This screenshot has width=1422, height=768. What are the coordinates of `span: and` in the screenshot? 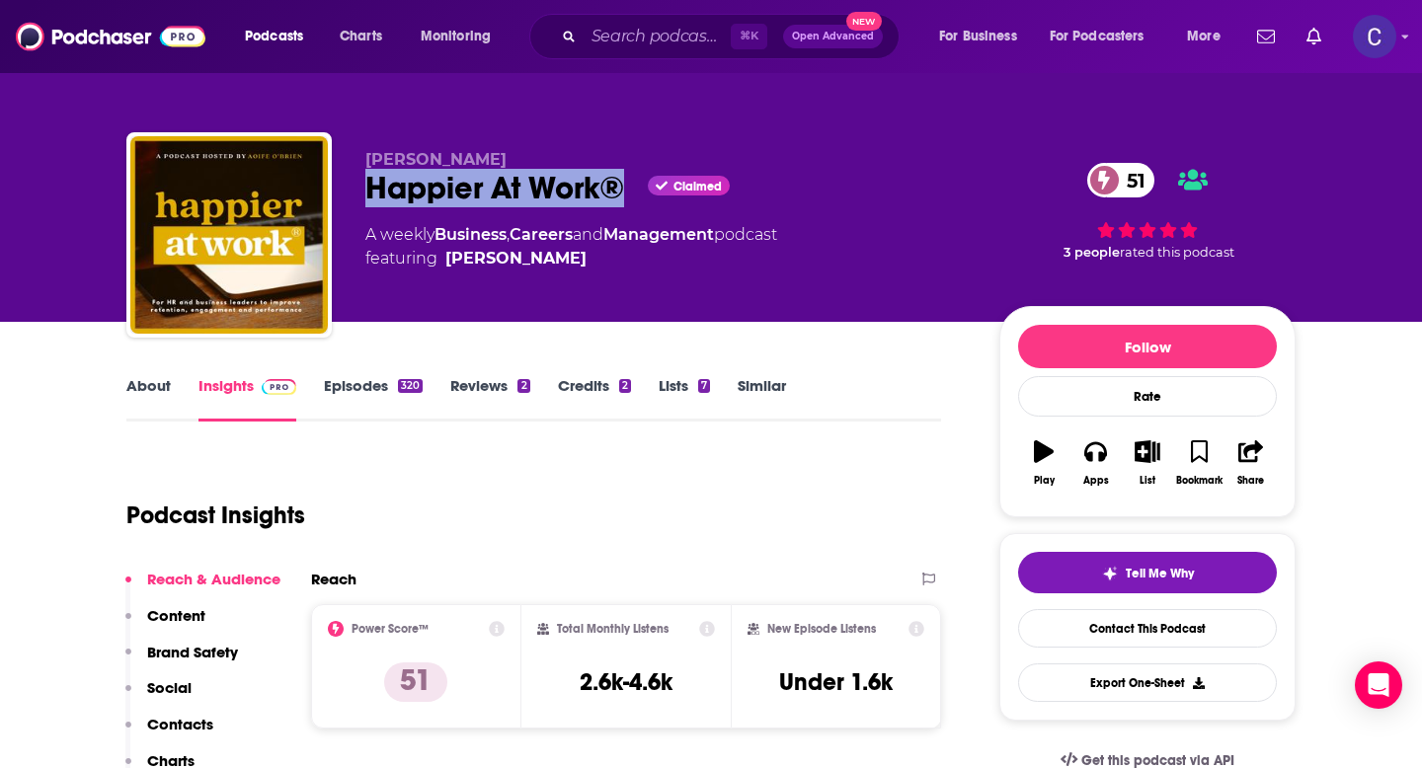 It's located at (588, 234).